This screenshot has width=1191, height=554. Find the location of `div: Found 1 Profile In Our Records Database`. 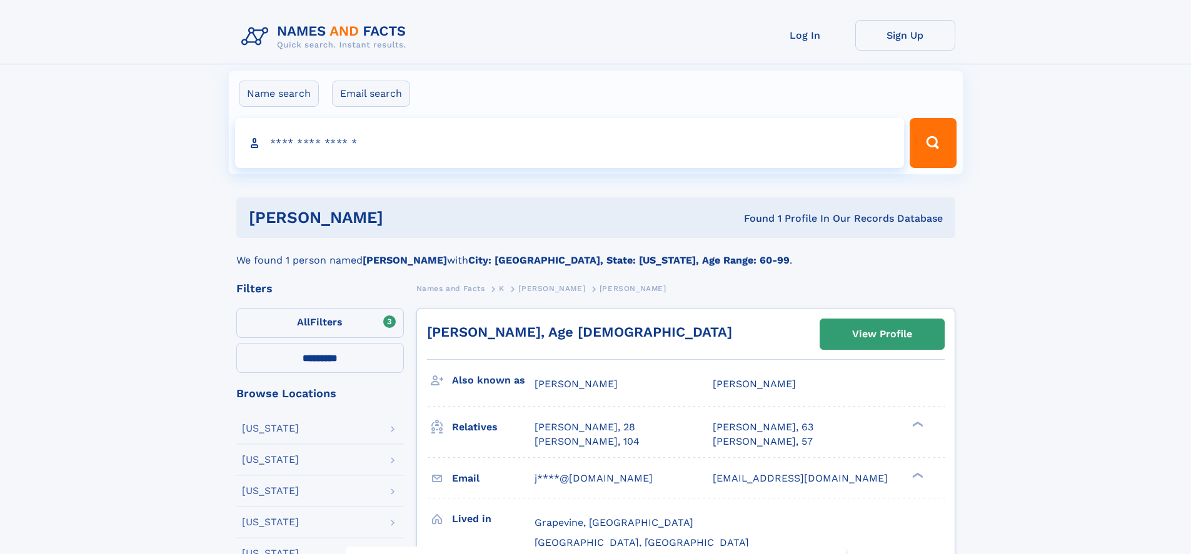

div: Found 1 Profile In Our Records Database is located at coordinates (752, 219).